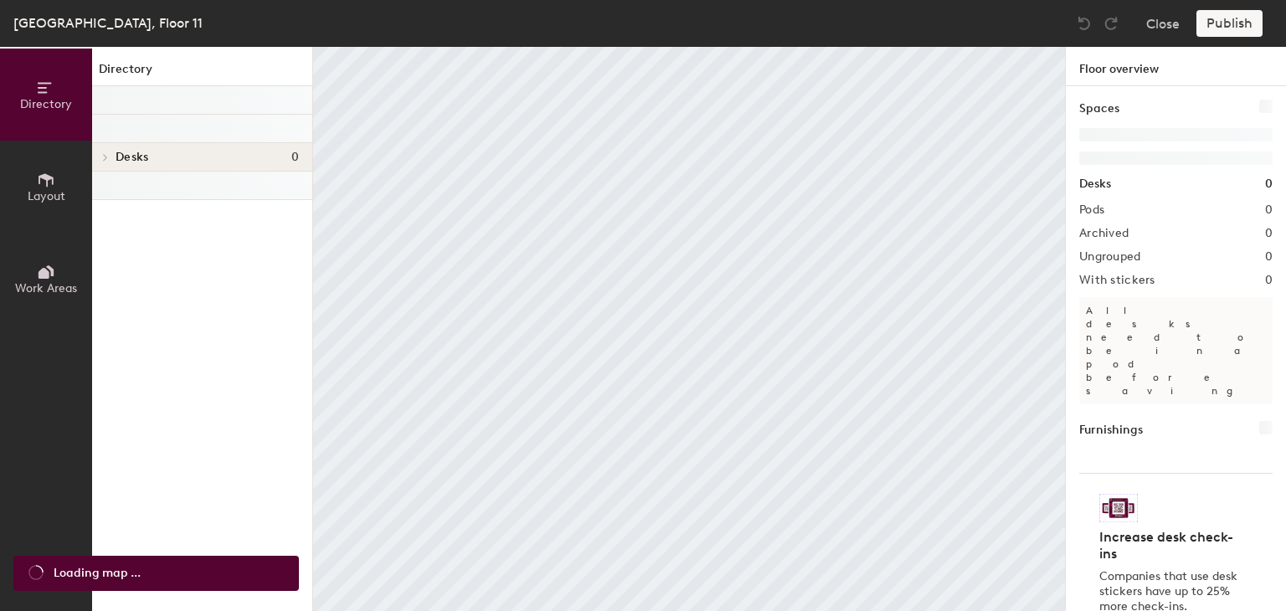 Image resolution: width=1286 pixels, height=611 pixels. What do you see at coordinates (1176, 351) in the screenshot?
I see `p: All desks need to be in a pod before saving` at bounding box center [1176, 351].